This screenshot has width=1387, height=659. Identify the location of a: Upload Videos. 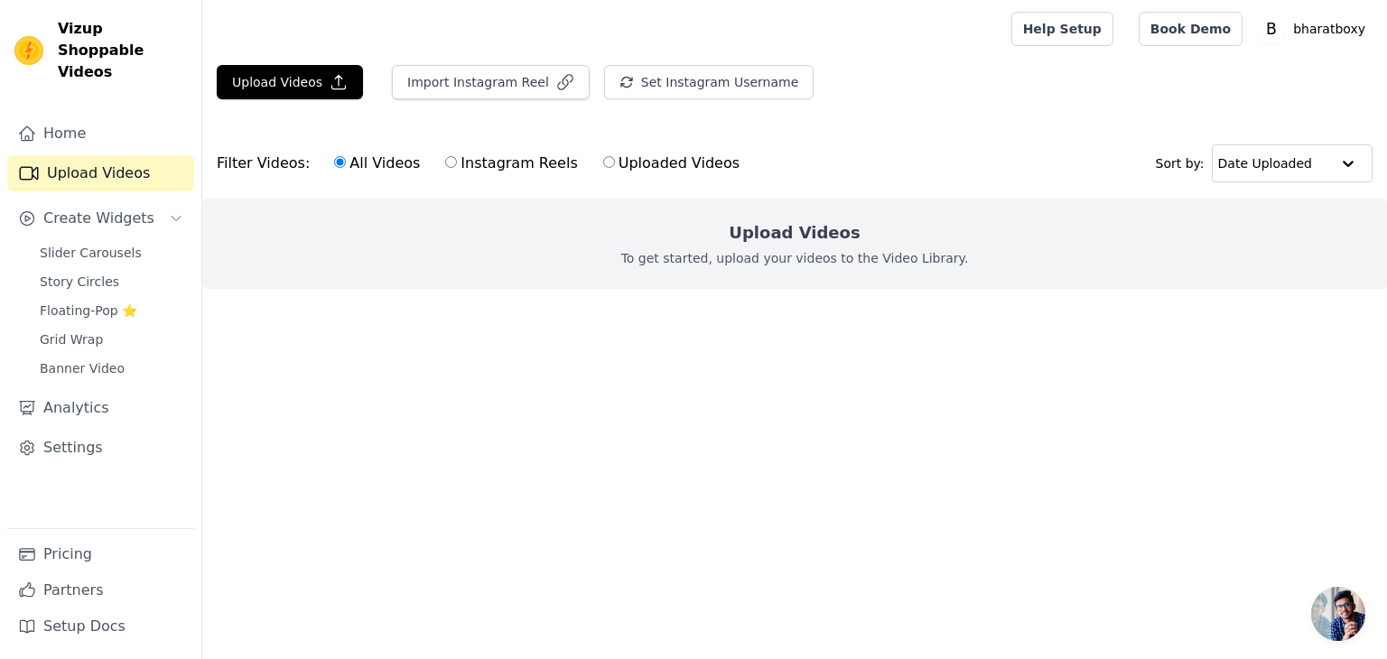
(100, 173).